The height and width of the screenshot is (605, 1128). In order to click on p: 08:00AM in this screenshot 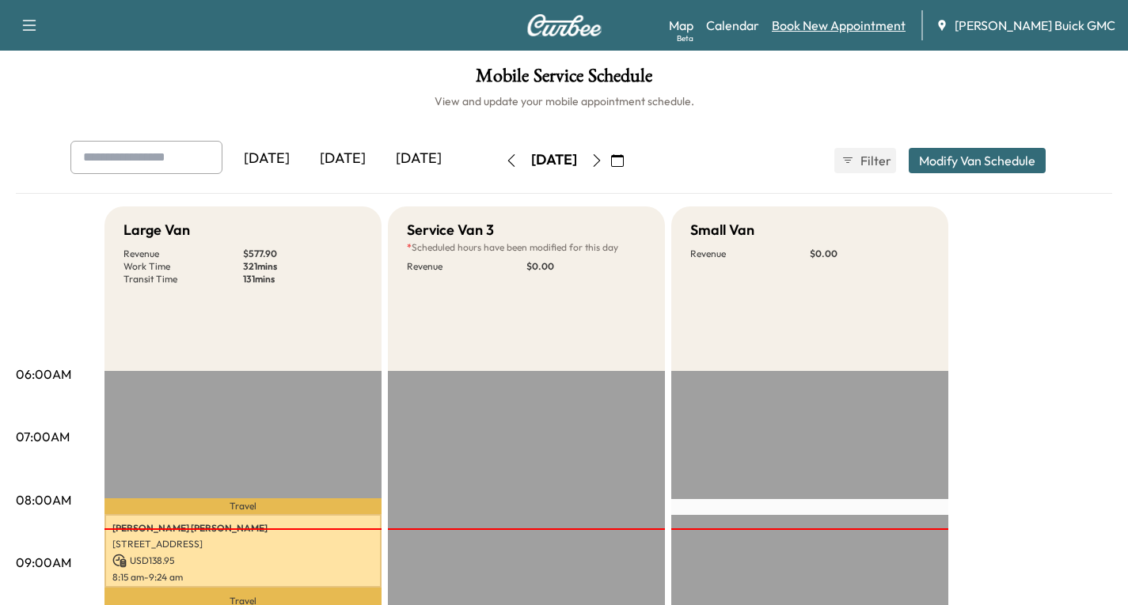, I will do `click(44, 500)`.